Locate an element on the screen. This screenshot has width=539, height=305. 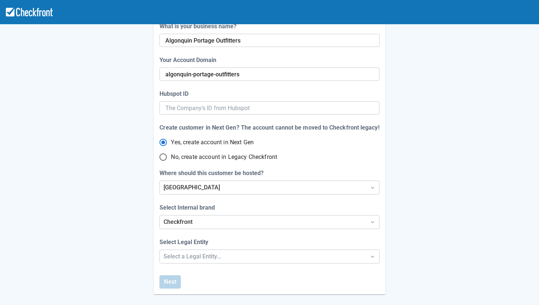
label: Your Account Domain is located at coordinates (189, 60).